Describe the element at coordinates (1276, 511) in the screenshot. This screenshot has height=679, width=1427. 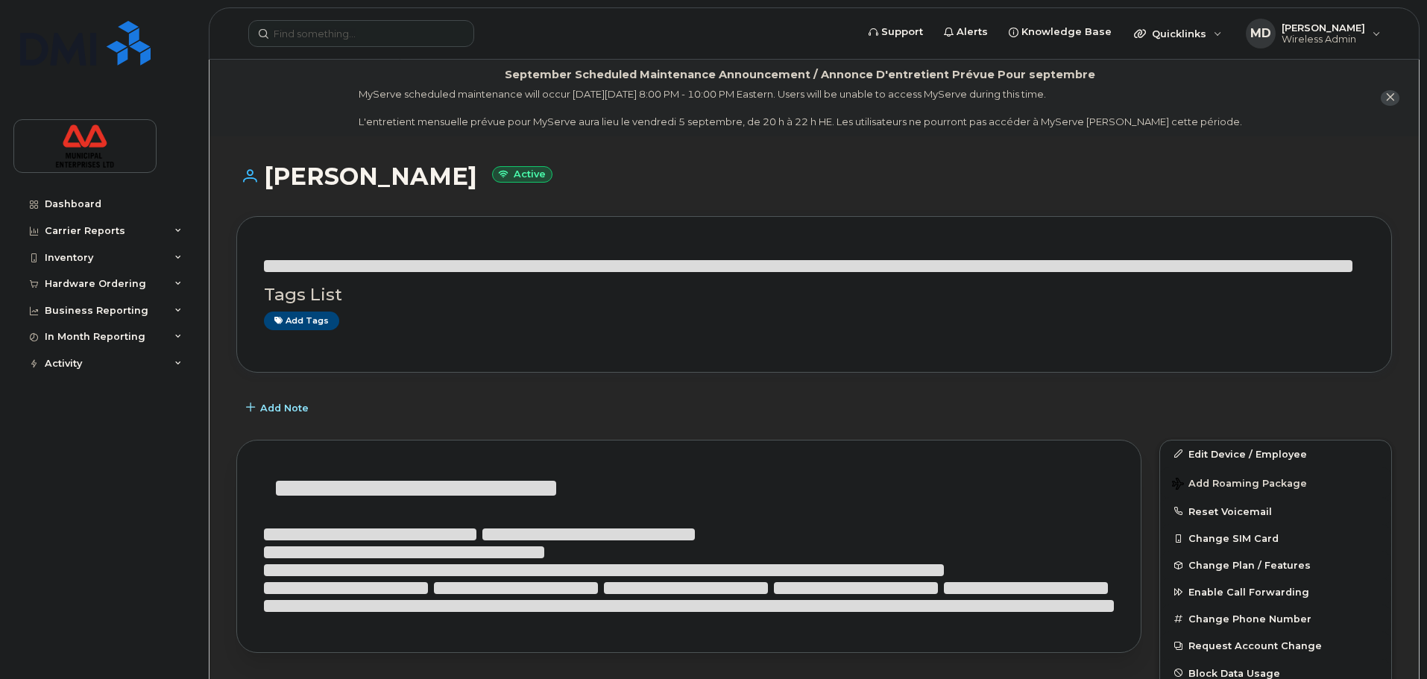
I see `button: Reset Voicemail` at that location.